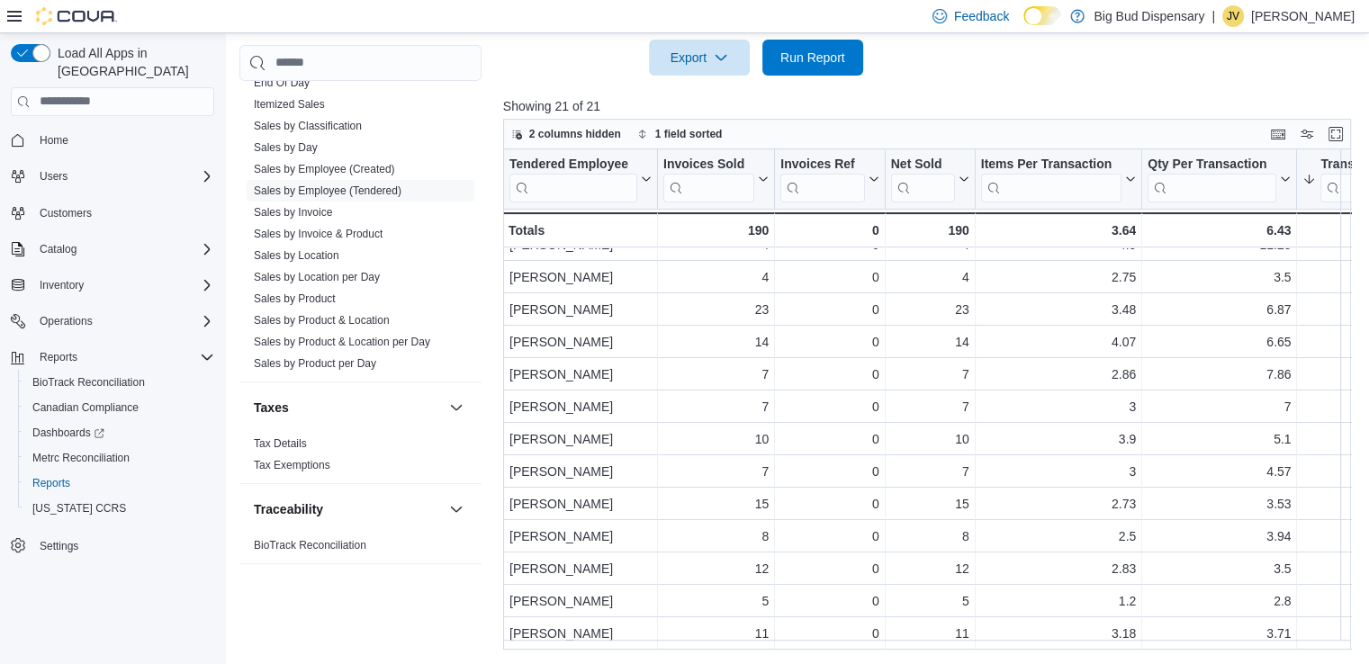  I want to click on span: Tax Details, so click(280, 444).